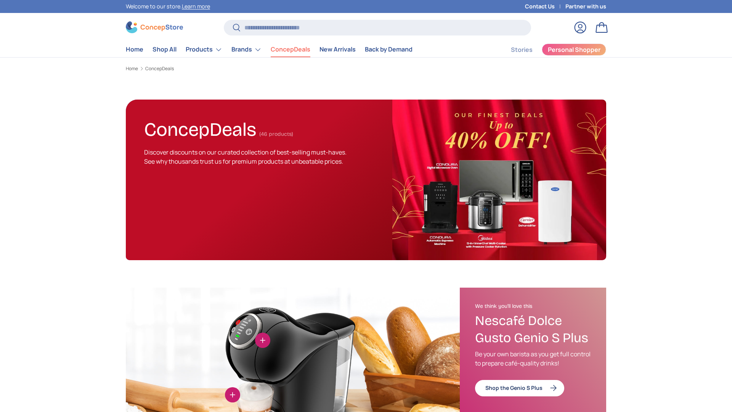  I want to click on a: Partner with us, so click(586, 6).